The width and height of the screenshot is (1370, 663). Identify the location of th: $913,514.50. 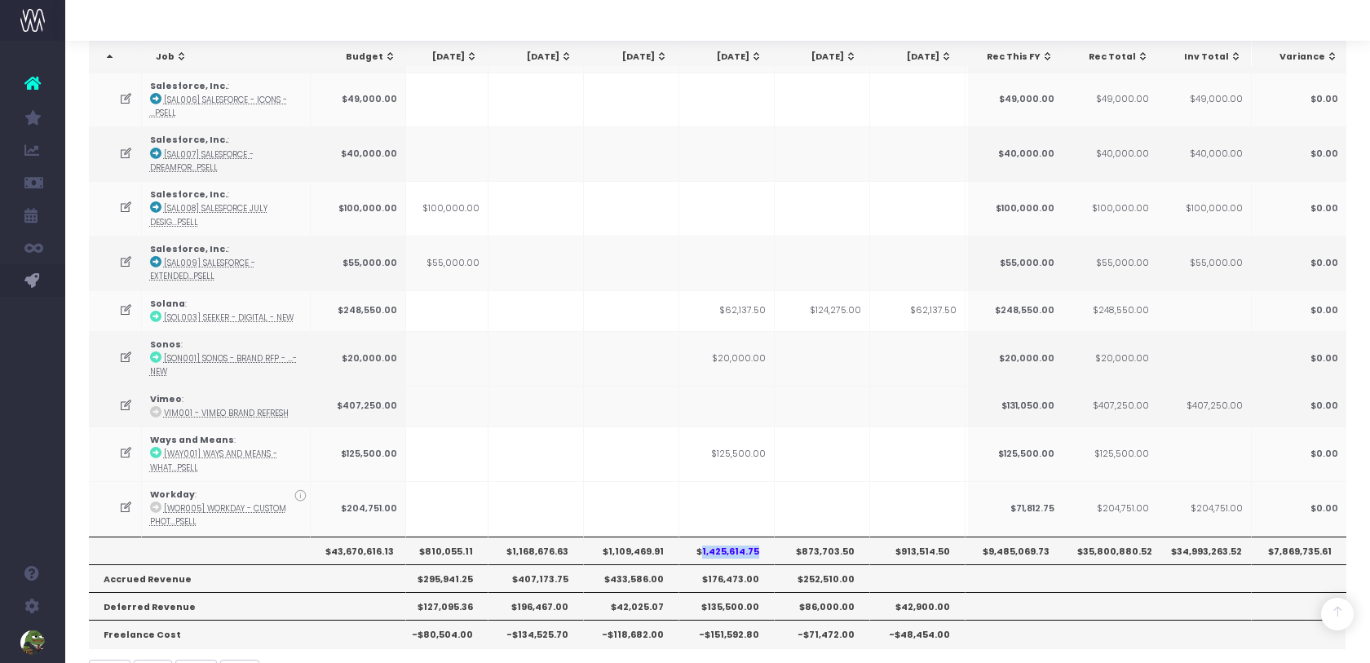
(918, 551).